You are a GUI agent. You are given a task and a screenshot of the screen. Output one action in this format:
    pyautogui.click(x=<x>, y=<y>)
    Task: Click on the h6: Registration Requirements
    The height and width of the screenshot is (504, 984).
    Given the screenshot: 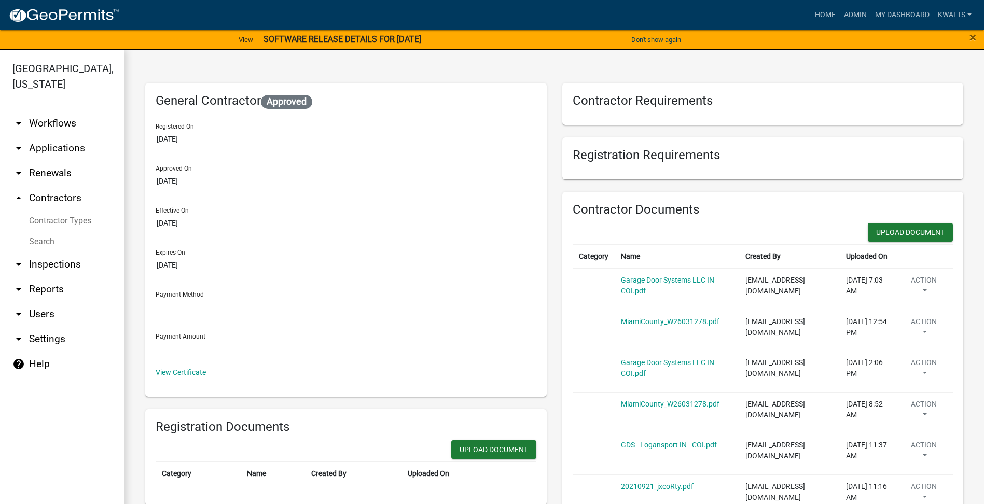 What is the action you would take?
    pyautogui.click(x=763, y=155)
    